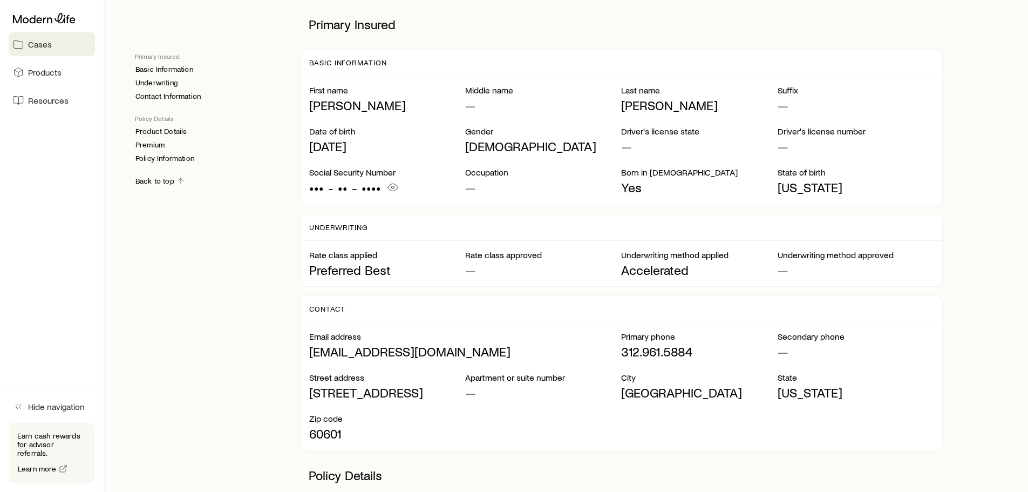 Image resolution: width=1028 pixels, height=492 pixels. I want to click on a: Products, so click(52, 72).